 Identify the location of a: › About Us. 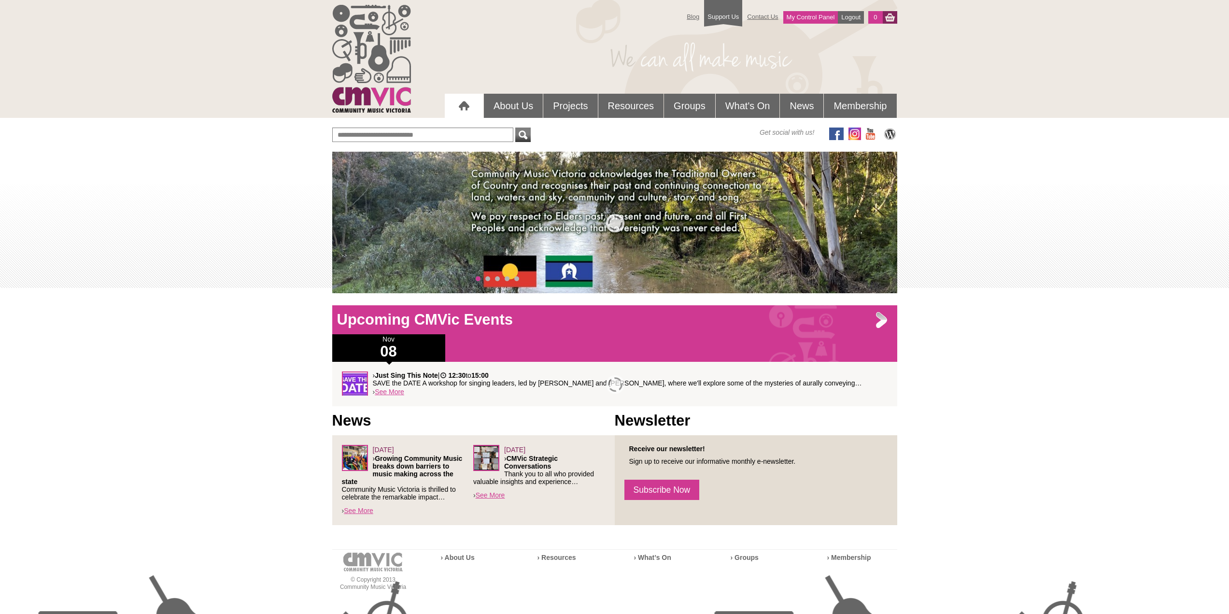
(458, 557).